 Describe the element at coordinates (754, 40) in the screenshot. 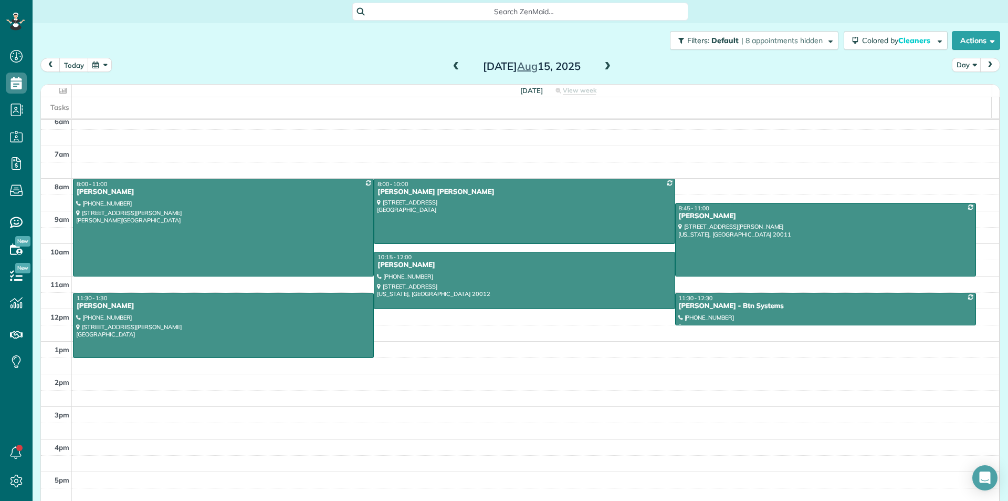

I see `button: Filters: Default | 8 appointments hidden` at that location.